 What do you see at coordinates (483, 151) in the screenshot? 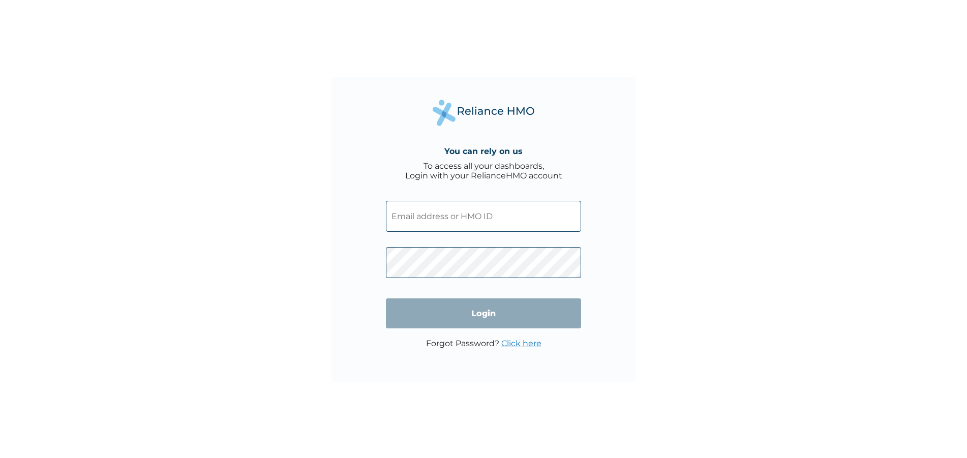
I see `h4: You can rely on us` at bounding box center [483, 151].